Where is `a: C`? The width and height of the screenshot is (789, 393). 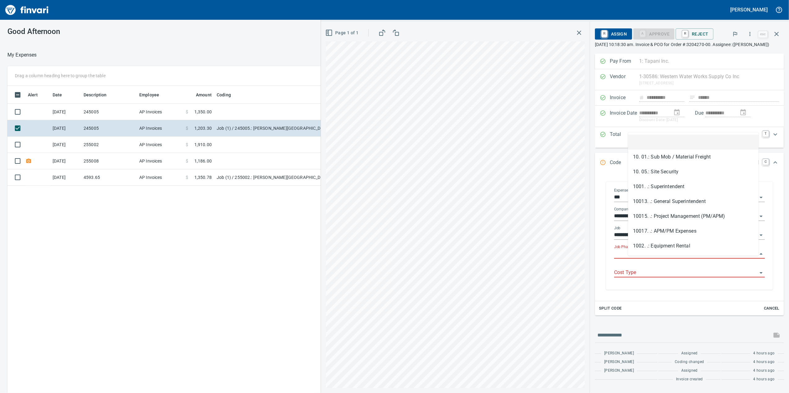 a: C is located at coordinates (765, 162).